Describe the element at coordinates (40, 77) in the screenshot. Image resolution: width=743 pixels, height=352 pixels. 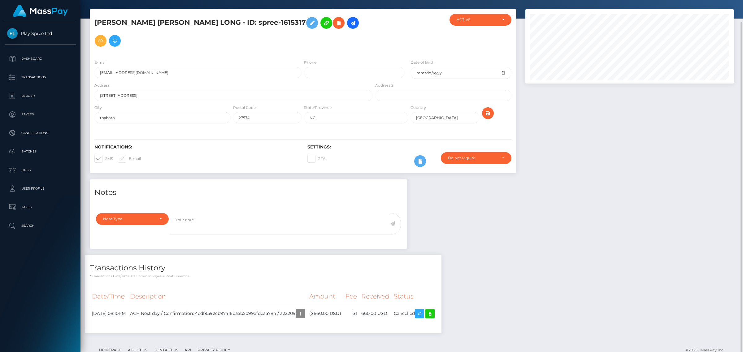
I see `p: Transactions` at that location.